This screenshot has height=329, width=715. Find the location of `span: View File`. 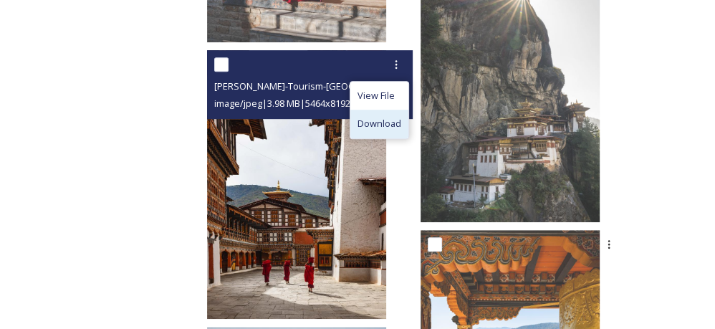

span: View File is located at coordinates (376, 95).